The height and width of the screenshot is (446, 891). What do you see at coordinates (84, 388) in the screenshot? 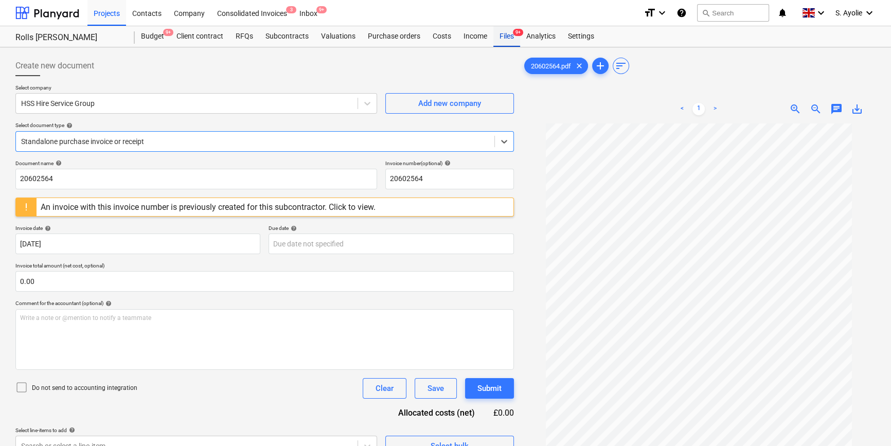
I see `p: Do not send to accounting integration` at bounding box center [84, 388].